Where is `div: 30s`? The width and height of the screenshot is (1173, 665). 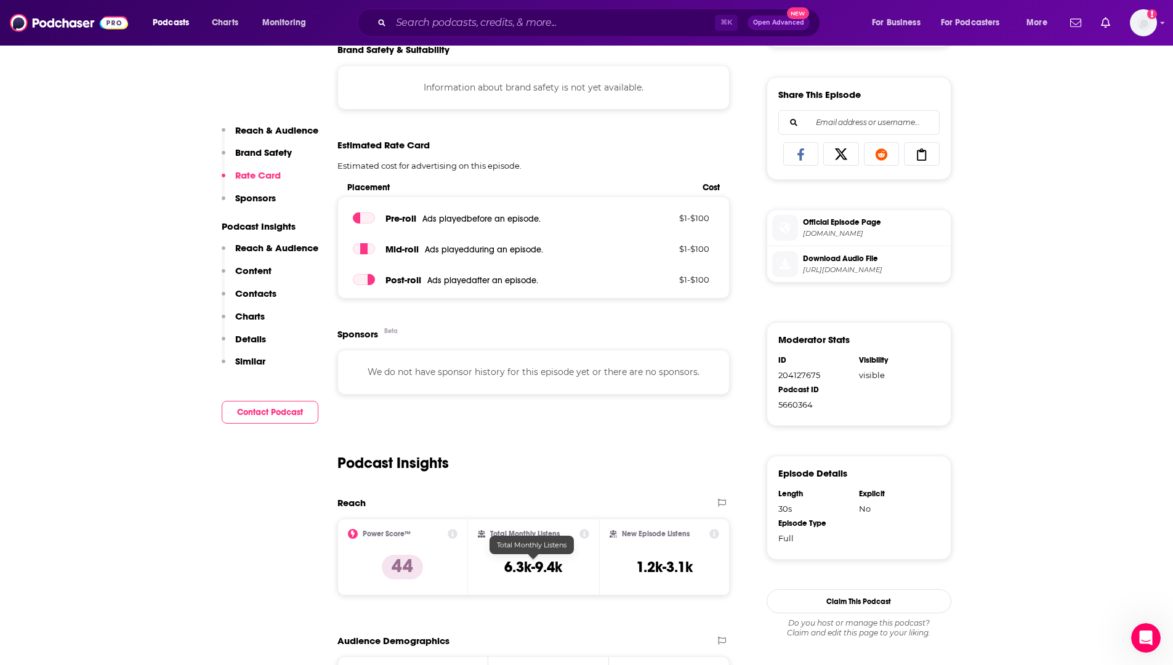
div: 30s is located at coordinates (815, 509).